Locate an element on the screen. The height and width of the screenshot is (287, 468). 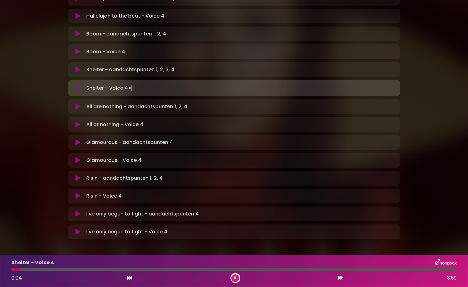
img: songbox-logo-white.png is located at coordinates (446, 262).